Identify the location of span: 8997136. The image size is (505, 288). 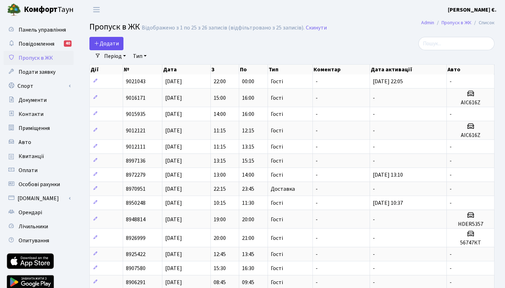
(136, 161).